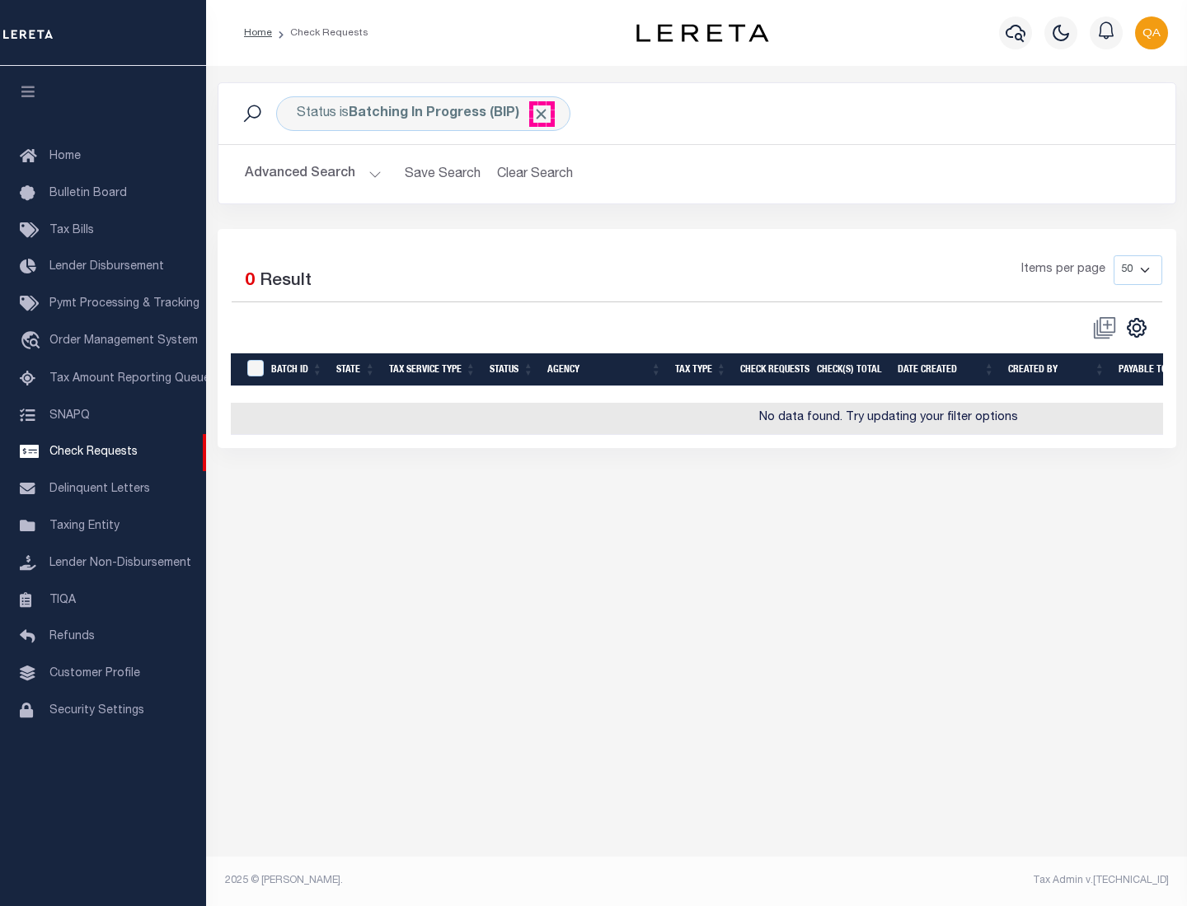 The width and height of the screenshot is (1187, 906). I want to click on b: Batching In Progress (BIP), so click(449, 114).